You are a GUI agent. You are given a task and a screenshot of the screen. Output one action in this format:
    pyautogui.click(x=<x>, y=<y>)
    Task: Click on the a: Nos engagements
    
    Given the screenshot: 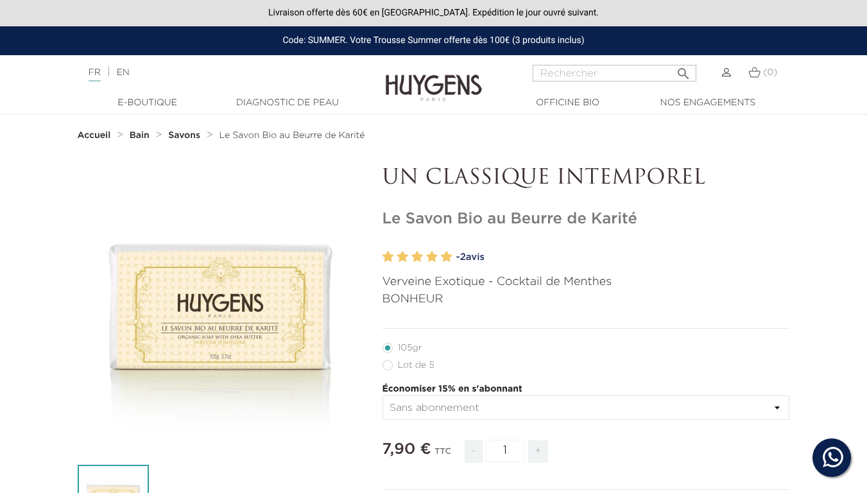 What is the action you would take?
    pyautogui.click(x=708, y=103)
    